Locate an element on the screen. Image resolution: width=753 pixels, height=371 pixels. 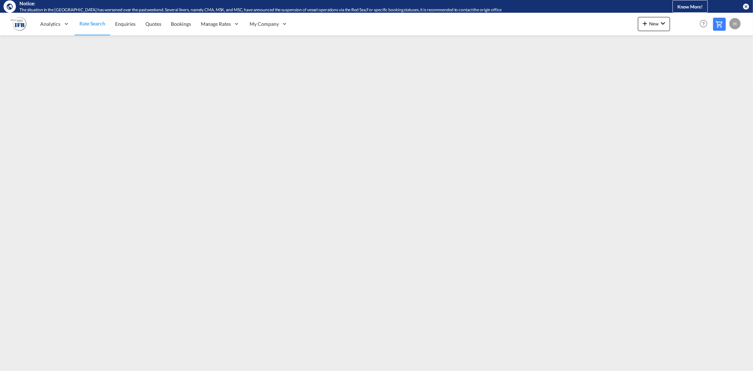
span: Manage Rates is located at coordinates (216, 24).